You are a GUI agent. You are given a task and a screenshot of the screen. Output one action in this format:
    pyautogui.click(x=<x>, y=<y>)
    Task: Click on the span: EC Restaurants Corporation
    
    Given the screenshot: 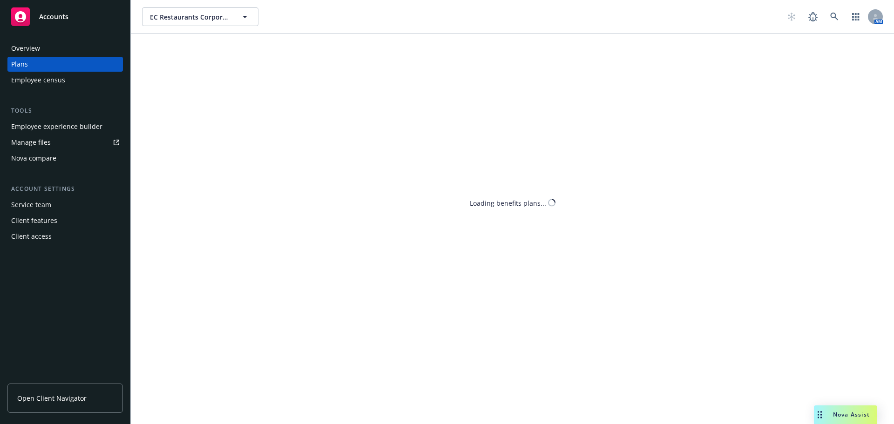 What is the action you would take?
    pyautogui.click(x=190, y=17)
    